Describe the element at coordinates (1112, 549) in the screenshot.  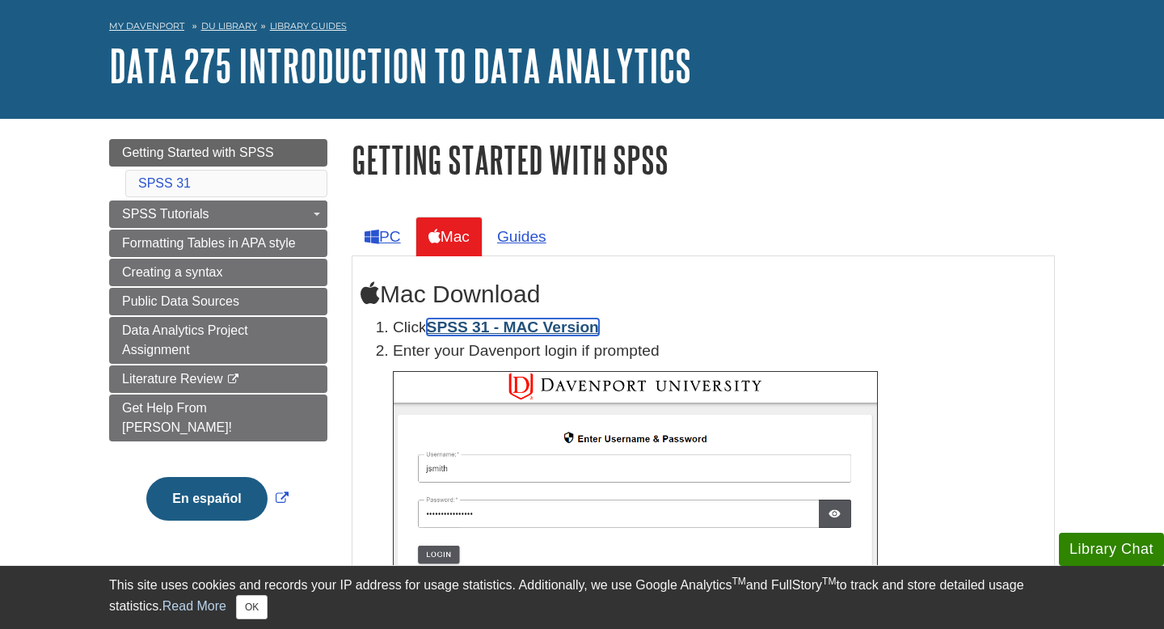
I see `button: Library Chat` at that location.